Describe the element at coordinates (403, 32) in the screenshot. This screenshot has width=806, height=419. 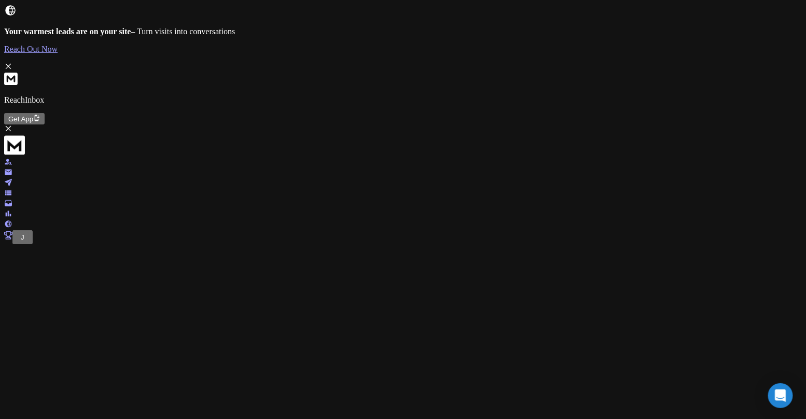
I see `p: – Turn visits into conversations` at that location.